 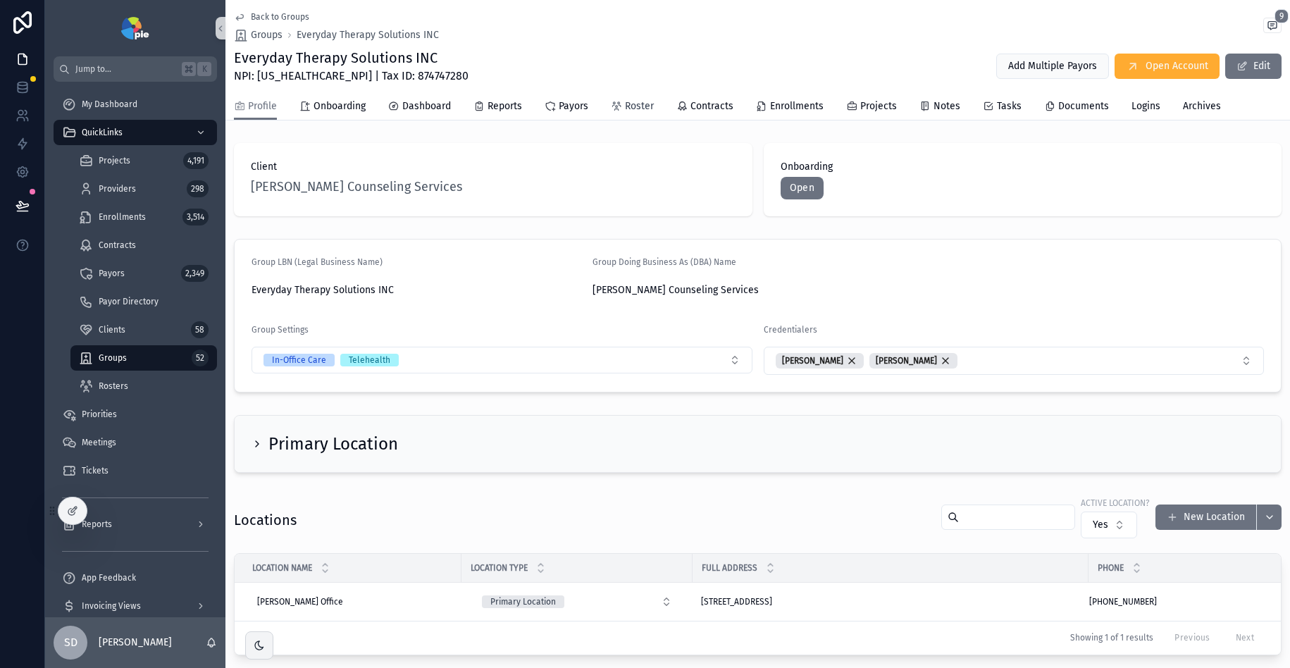 What do you see at coordinates (102, 132) in the screenshot?
I see `span: QuickLinks` at bounding box center [102, 132].